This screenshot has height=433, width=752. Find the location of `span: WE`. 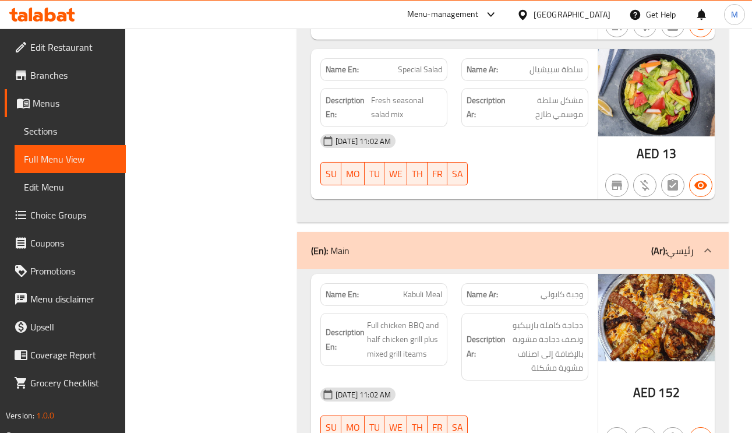

span: WE is located at coordinates (395, 174).